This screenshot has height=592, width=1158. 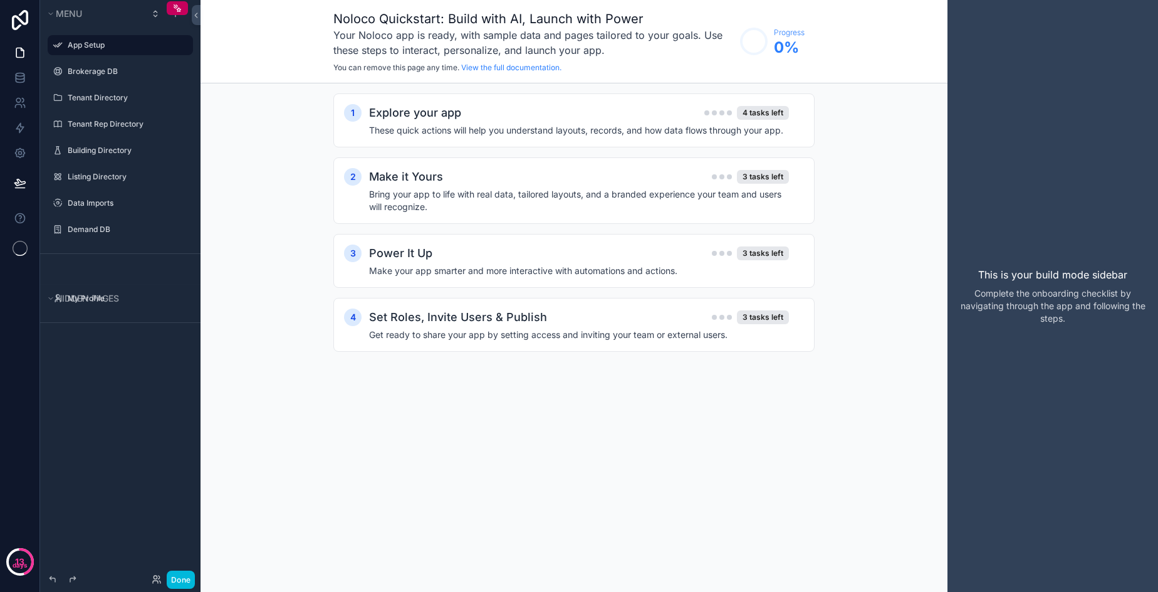 What do you see at coordinates (127, 177) in the screenshot?
I see `label: Listing Directory` at bounding box center [127, 177].